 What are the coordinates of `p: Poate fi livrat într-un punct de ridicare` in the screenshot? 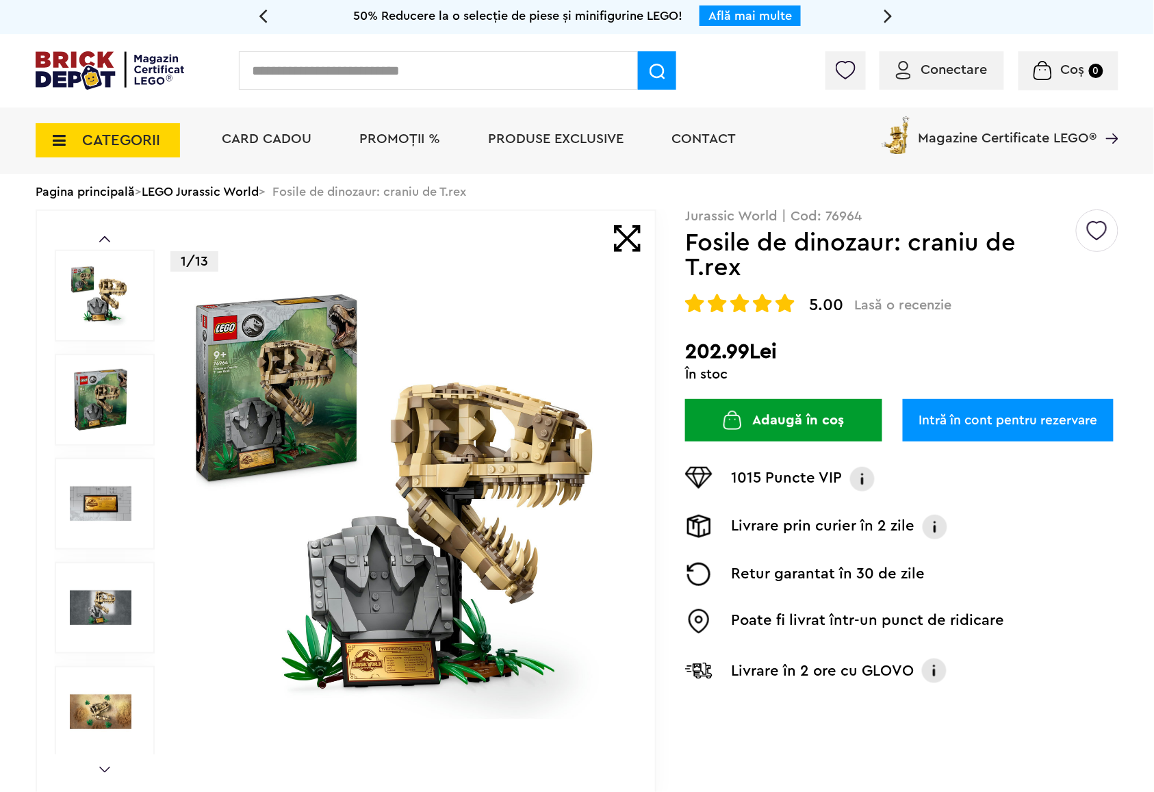 It's located at (867, 621).